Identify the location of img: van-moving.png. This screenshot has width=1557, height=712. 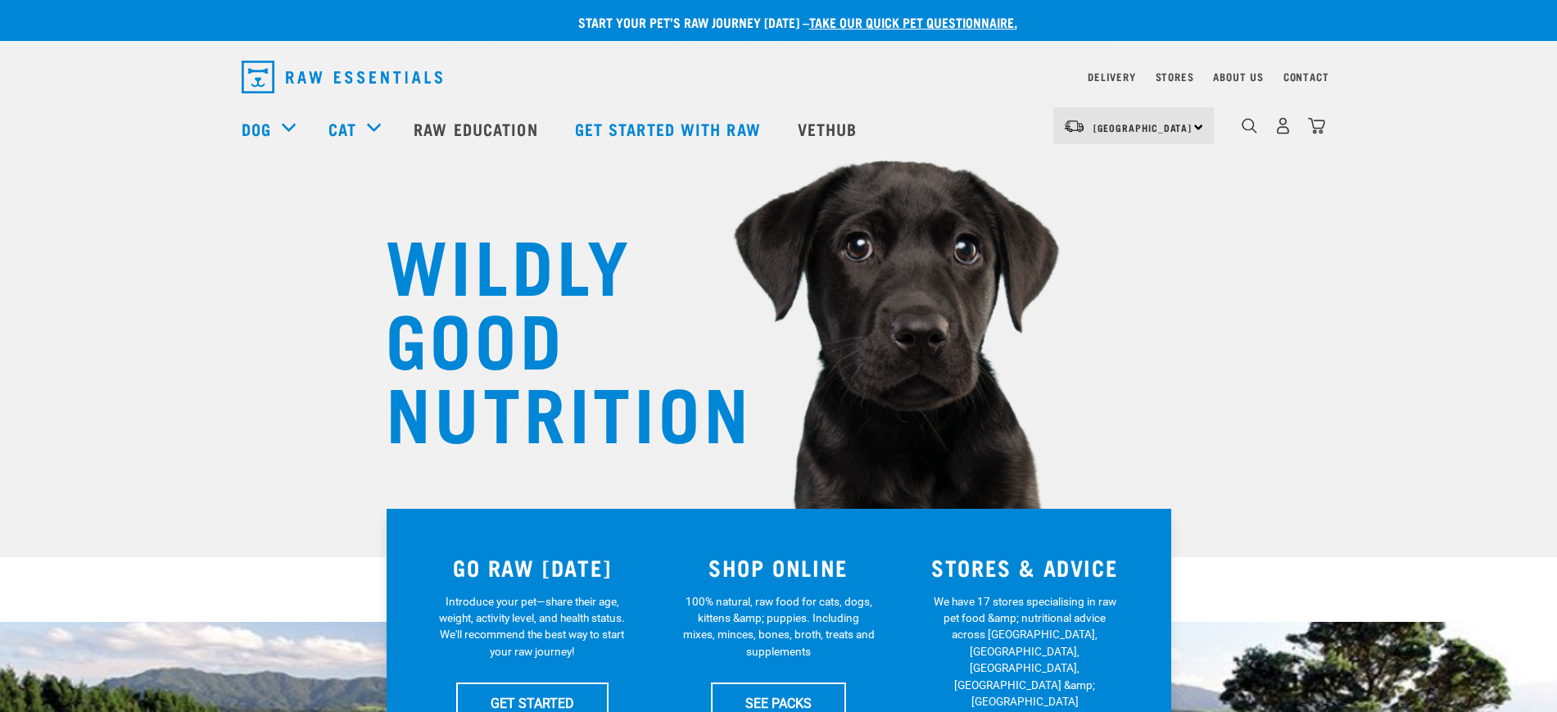
(1074, 126).